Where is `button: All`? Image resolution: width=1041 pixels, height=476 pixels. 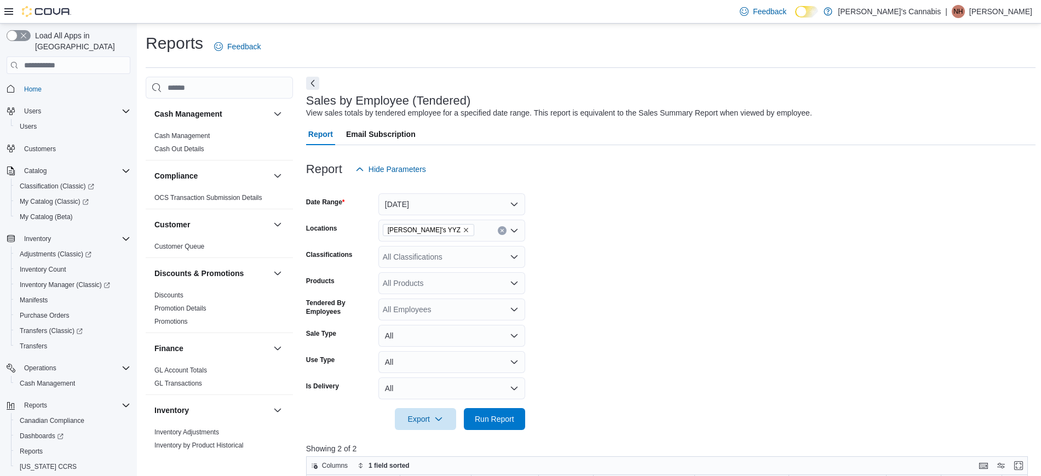
button: All is located at coordinates (452, 362).